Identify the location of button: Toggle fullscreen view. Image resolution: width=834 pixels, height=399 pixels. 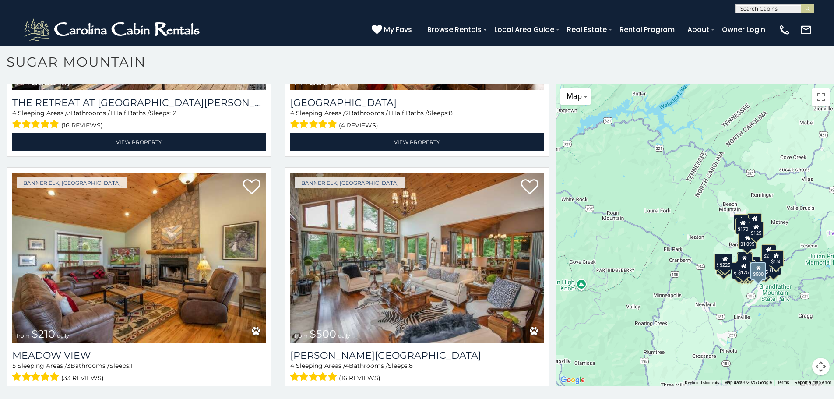
(821, 97).